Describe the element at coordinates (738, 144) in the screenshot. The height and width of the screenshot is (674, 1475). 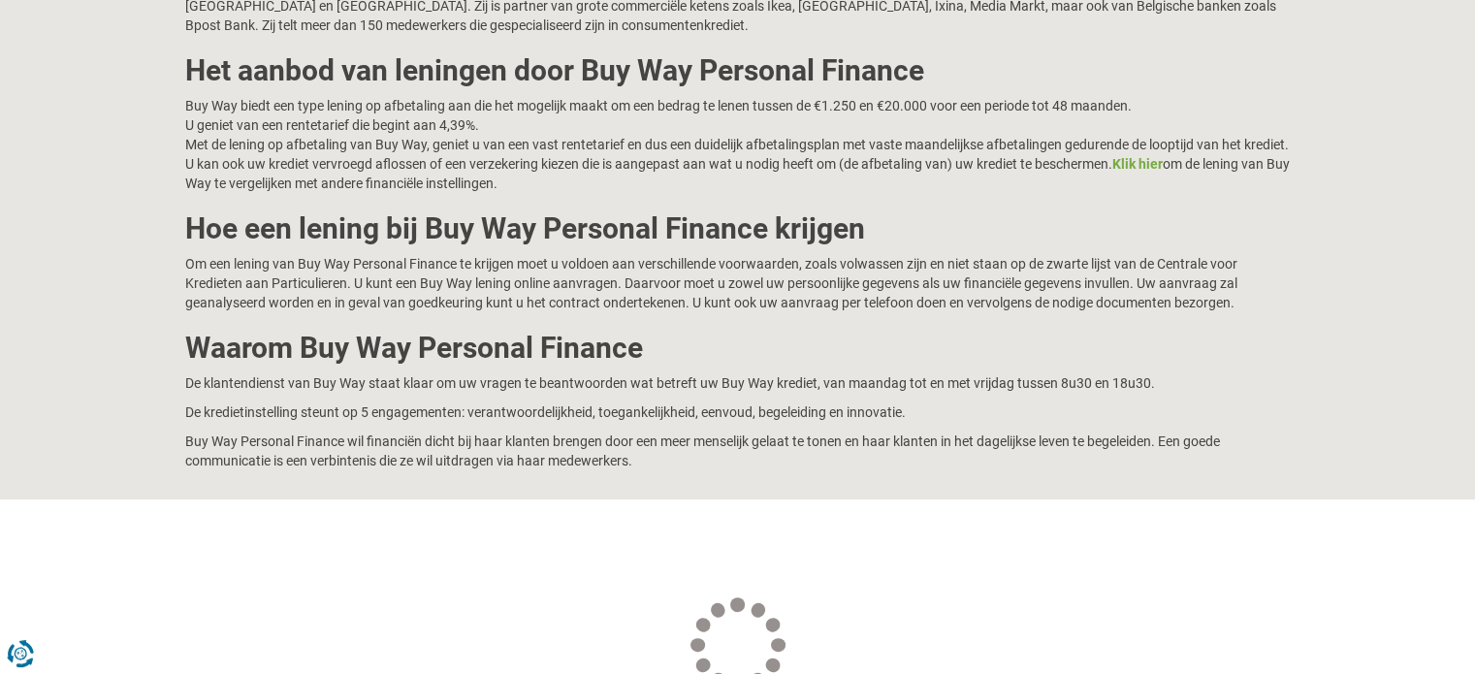
I see `p: Buy Way biedt een type lening op afbetaling aan die het mogelijk maakt om een bedrag te lenen tus...` at that location.